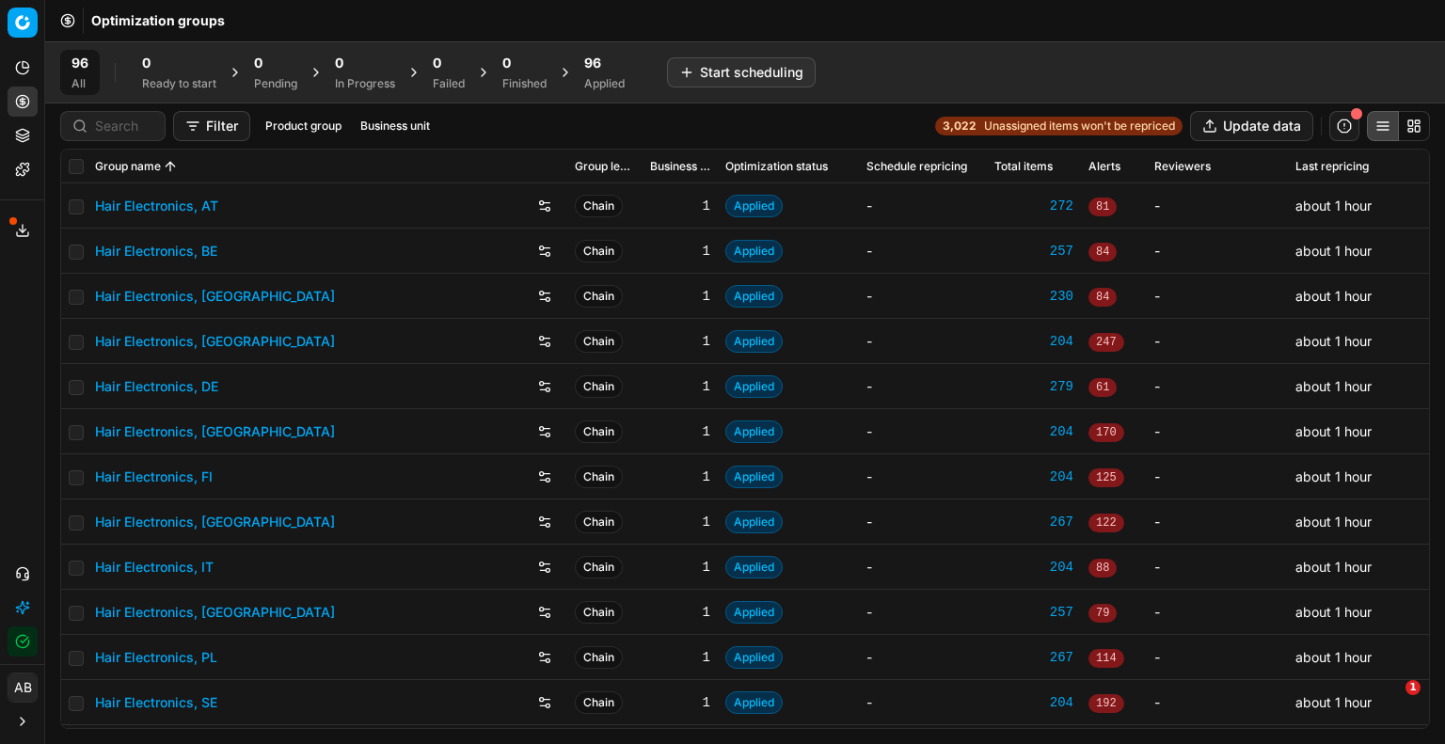 This screenshot has height=744, width=1445. Describe the element at coordinates (1103, 207) in the screenshot. I see `span: 81` at that location.